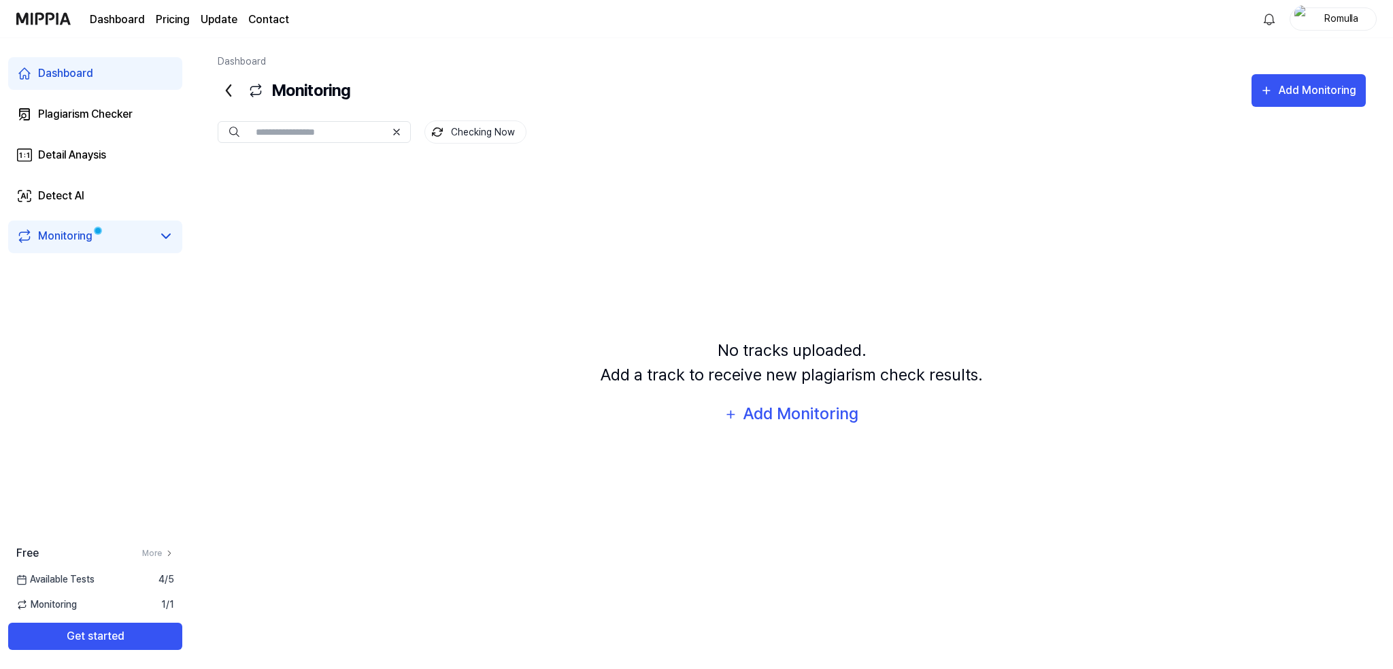 The height and width of the screenshot is (669, 1393). Describe the element at coordinates (61, 196) in the screenshot. I see `div: Detect AI` at that location.